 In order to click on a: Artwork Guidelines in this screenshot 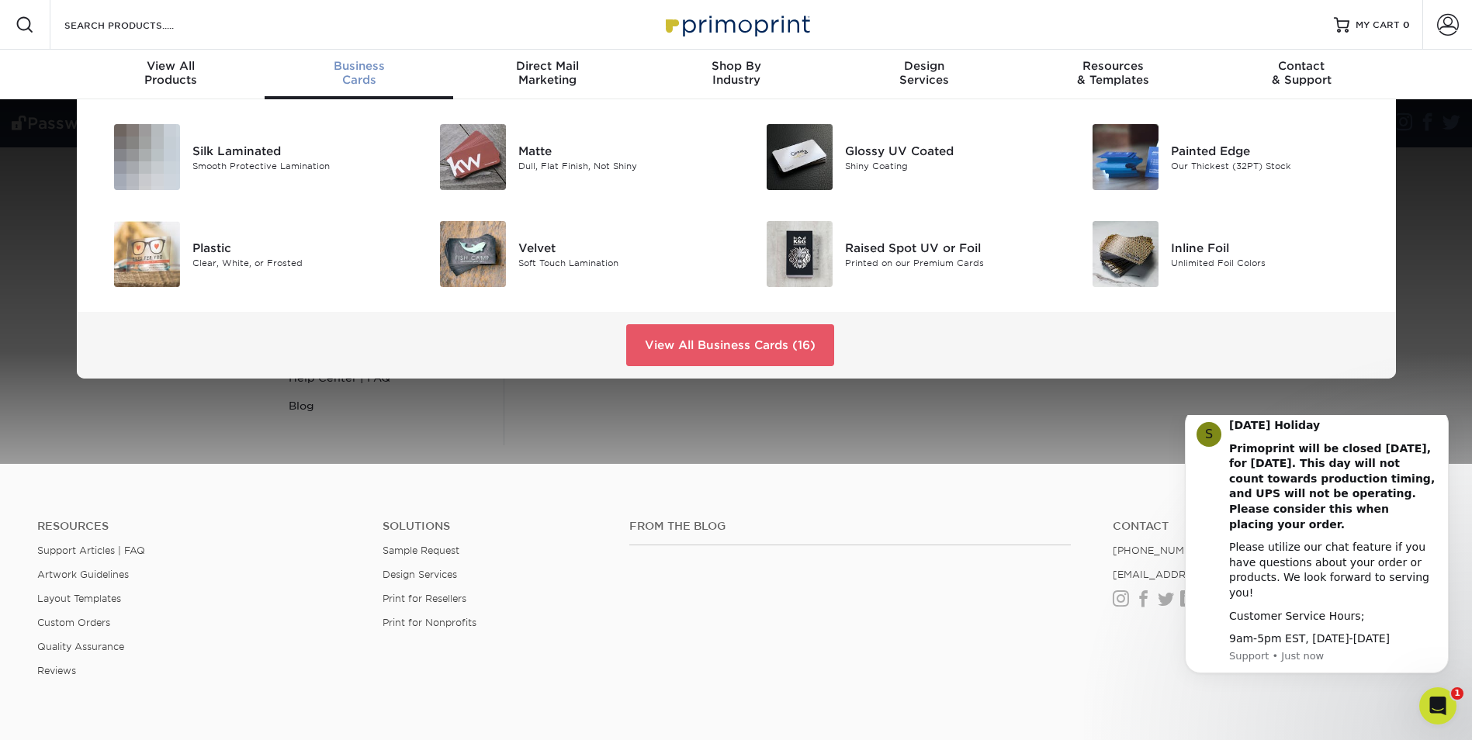, I will do `click(83, 574)`.